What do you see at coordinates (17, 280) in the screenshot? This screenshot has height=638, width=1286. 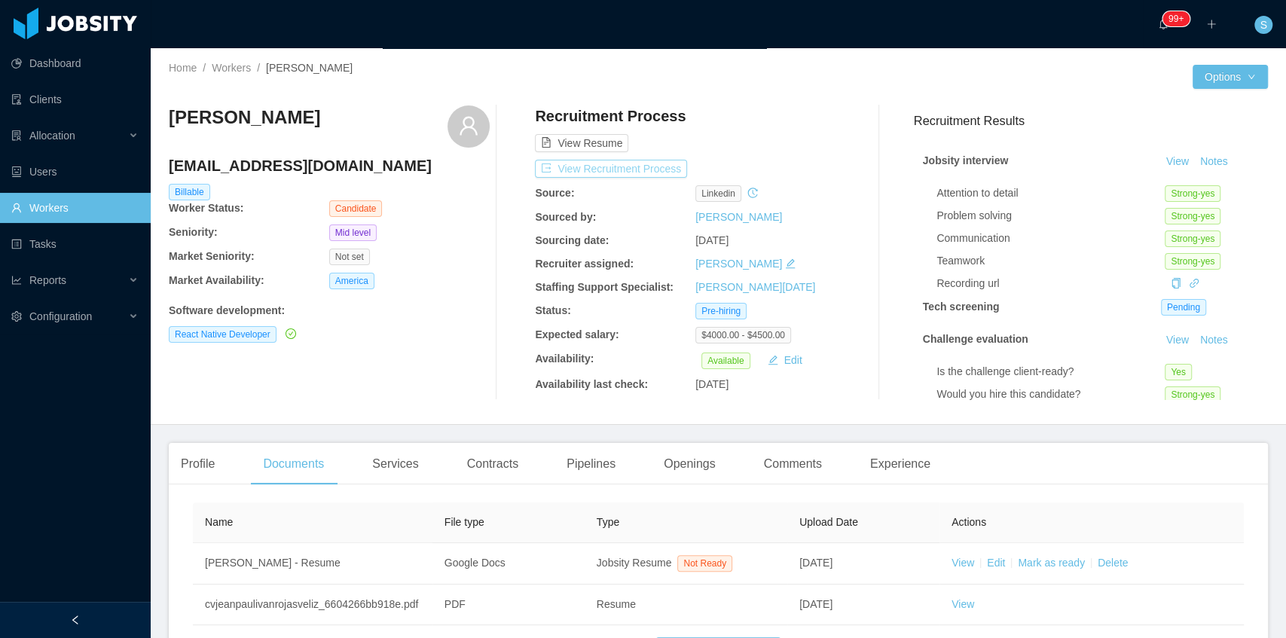 I see `i: icon: line-chart` at bounding box center [17, 280].